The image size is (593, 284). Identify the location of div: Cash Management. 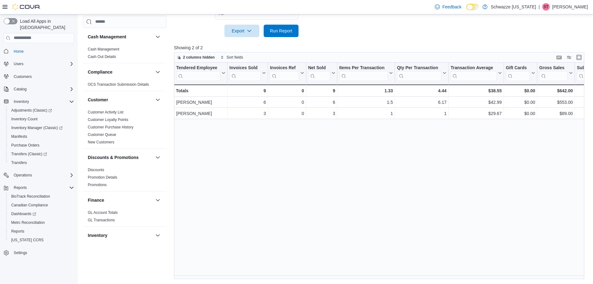
(125, 54).